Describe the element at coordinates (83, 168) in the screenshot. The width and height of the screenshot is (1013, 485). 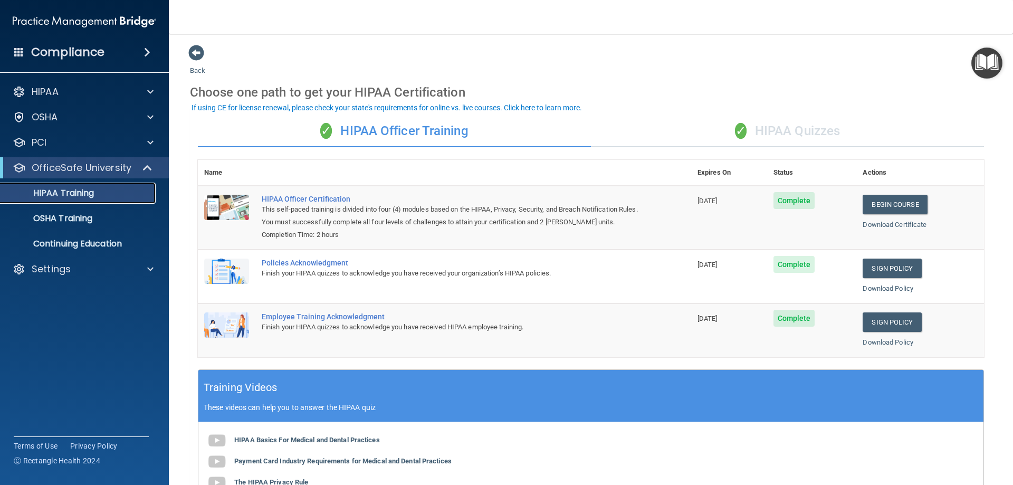
I see `a: OfficeSafe University` at that location.